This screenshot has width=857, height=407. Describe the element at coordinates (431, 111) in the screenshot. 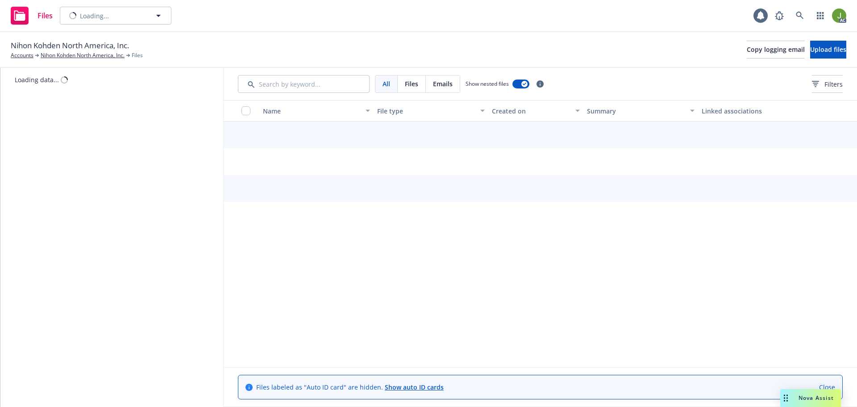

I see `button: File type` at that location.